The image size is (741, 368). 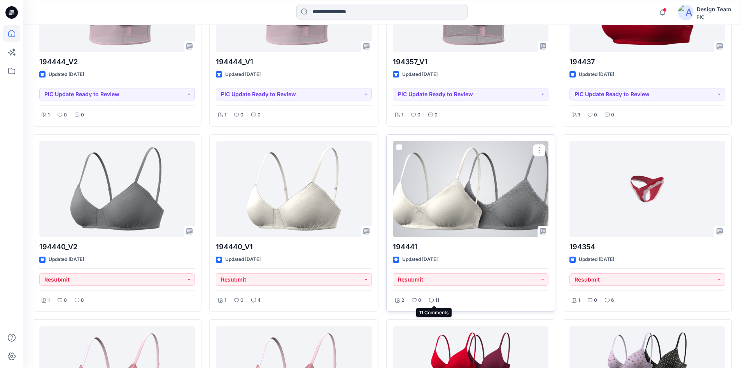 What do you see at coordinates (648, 62) in the screenshot?
I see `p: 194437` at bounding box center [648, 62].